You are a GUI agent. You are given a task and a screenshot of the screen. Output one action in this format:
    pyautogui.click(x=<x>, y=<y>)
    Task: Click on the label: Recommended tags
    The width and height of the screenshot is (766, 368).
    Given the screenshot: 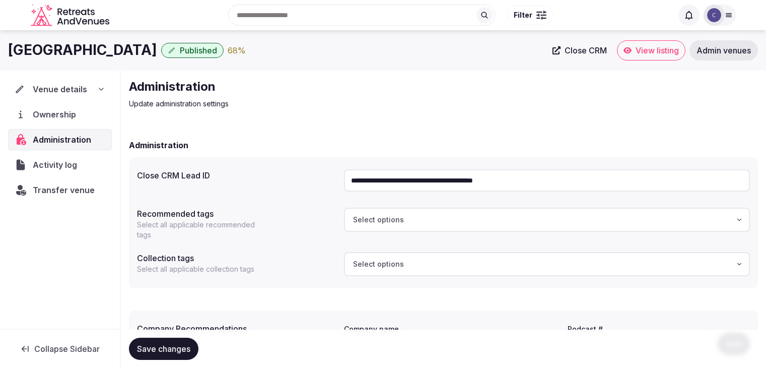 What is the action you would take?
    pyautogui.click(x=236, y=214)
    